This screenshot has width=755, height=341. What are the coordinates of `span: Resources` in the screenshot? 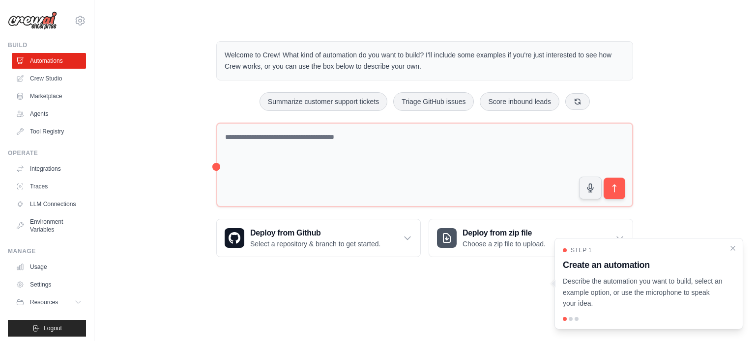 It's located at (44, 303).